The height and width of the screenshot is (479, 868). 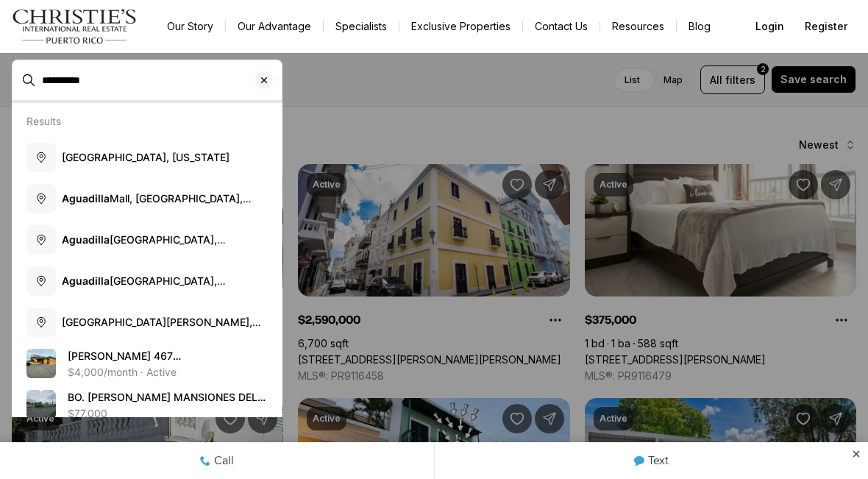 I want to click on p: Results, so click(x=43, y=121).